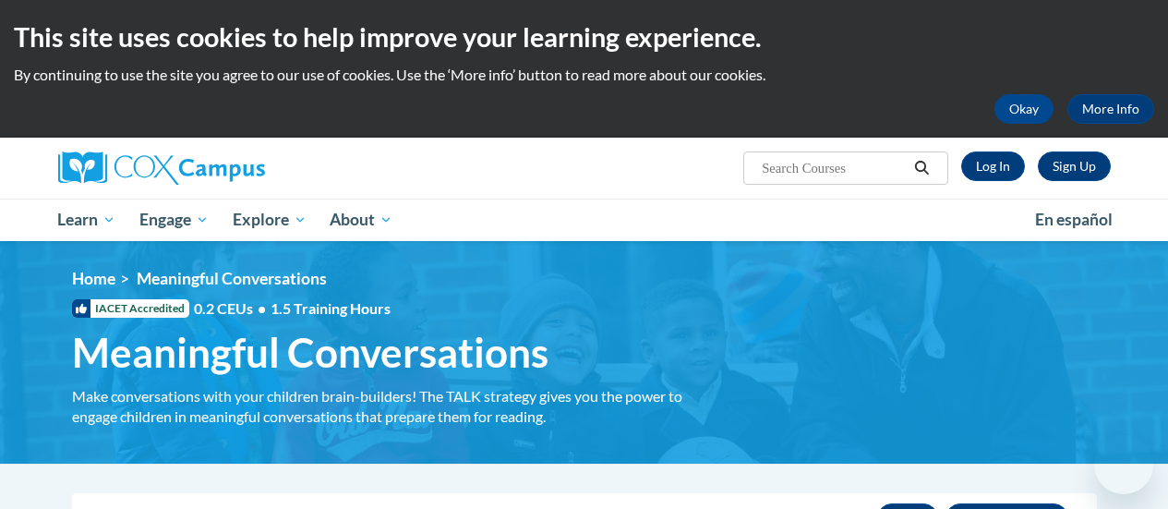 The height and width of the screenshot is (509, 1168). Describe the element at coordinates (162, 168) in the screenshot. I see `img: Cox Campus` at that location.